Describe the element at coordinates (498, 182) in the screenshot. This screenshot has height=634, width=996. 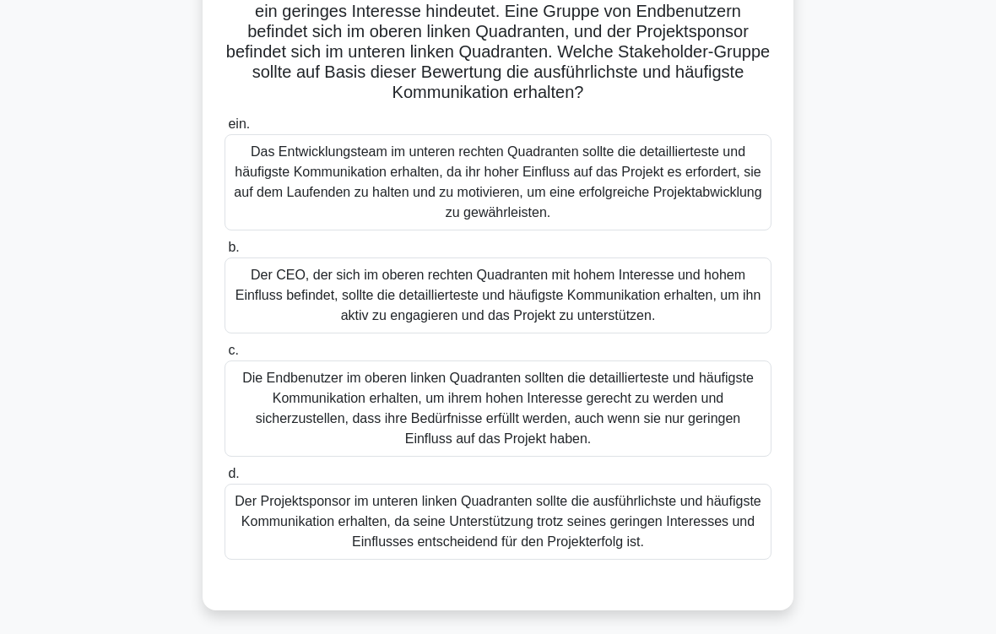
I see `div: Das Entwicklungsteam im unteren rechten Quadranten sollte die detaillierteste und häufigste Kommu...` at that location.